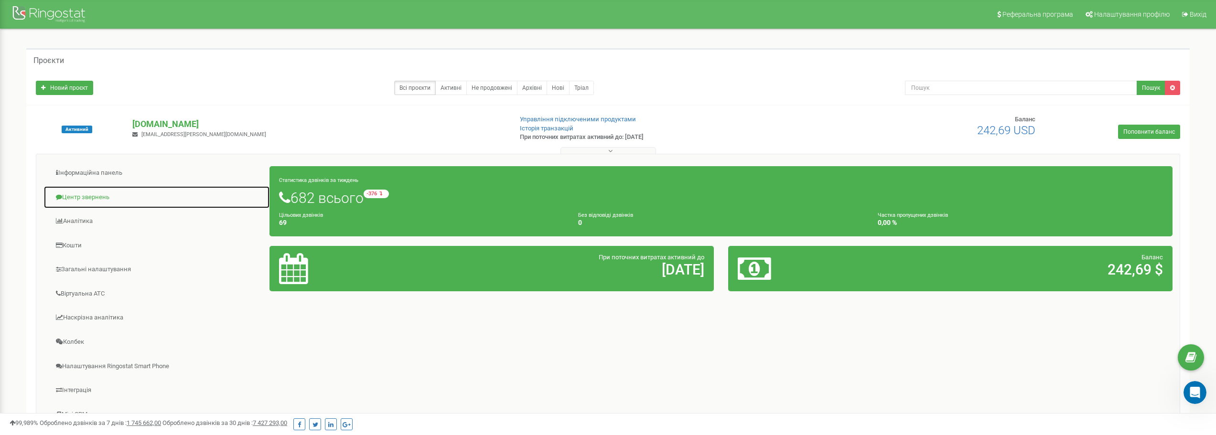 The image size is (1216, 435). What do you see at coordinates (451, 88) in the screenshot?
I see `a: Активні` at bounding box center [451, 88].